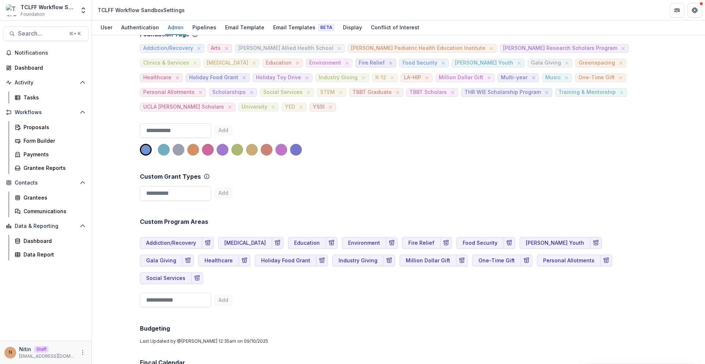 The width and height of the screenshot is (705, 364). I want to click on div: Grantee Reports, so click(53, 168).